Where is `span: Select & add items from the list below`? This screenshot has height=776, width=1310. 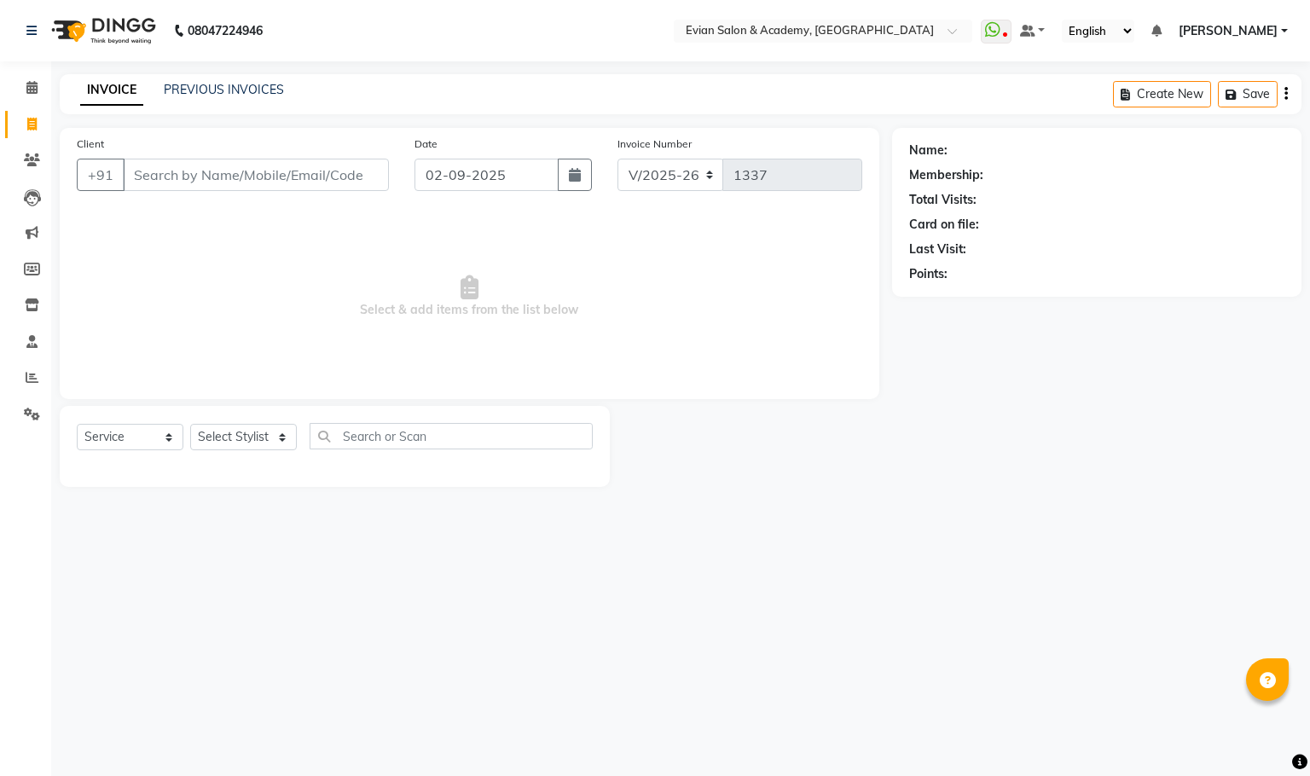
span: Select & add items from the list below is located at coordinates (469, 297).